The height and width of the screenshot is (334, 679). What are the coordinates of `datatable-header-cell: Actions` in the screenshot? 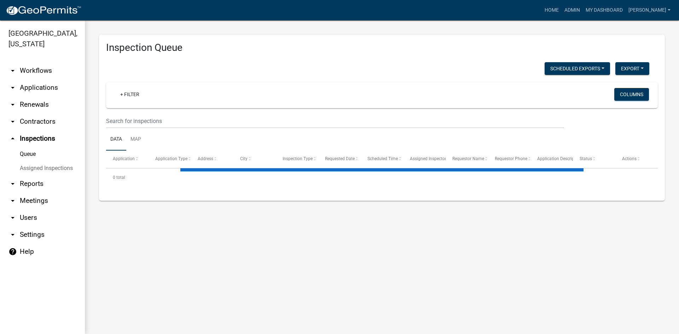 It's located at (637, 159).